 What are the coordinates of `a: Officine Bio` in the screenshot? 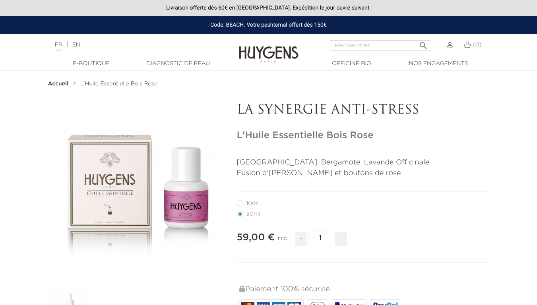 It's located at (352, 64).